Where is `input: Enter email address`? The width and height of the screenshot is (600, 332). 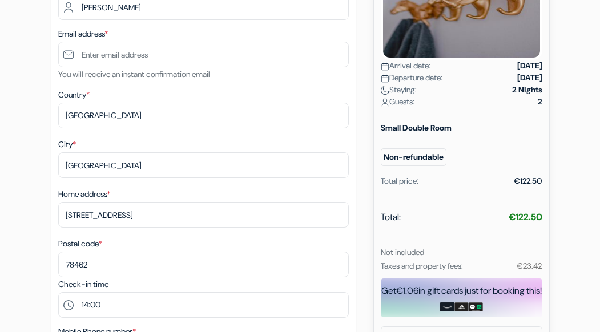
input: Enter email address is located at coordinates (203, 54).